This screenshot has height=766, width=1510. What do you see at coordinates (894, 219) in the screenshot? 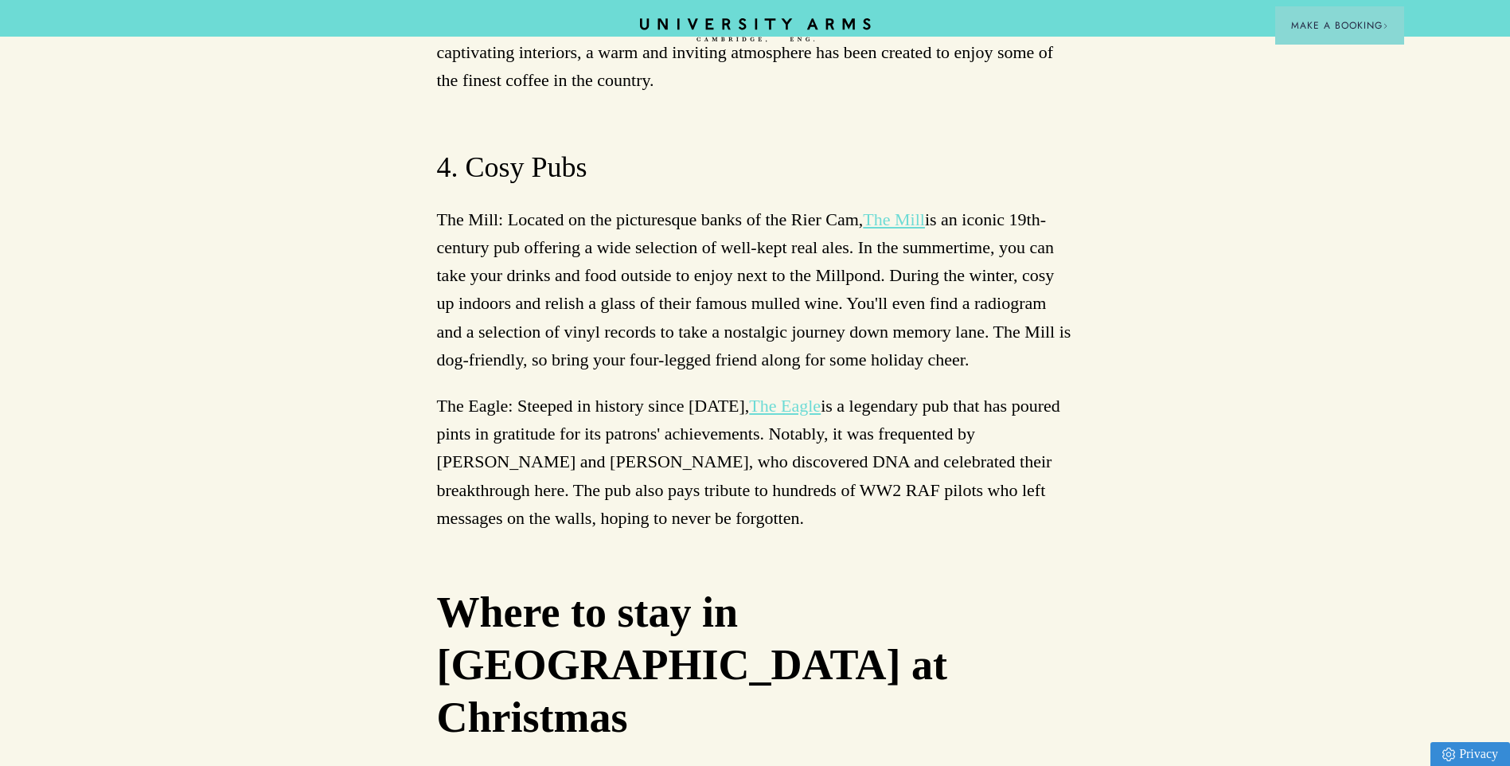
I see `a: The Mill` at bounding box center [894, 219].